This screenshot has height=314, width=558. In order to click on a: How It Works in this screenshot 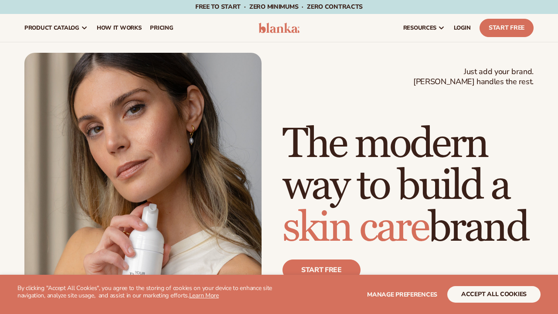, I will do `click(119, 28)`.